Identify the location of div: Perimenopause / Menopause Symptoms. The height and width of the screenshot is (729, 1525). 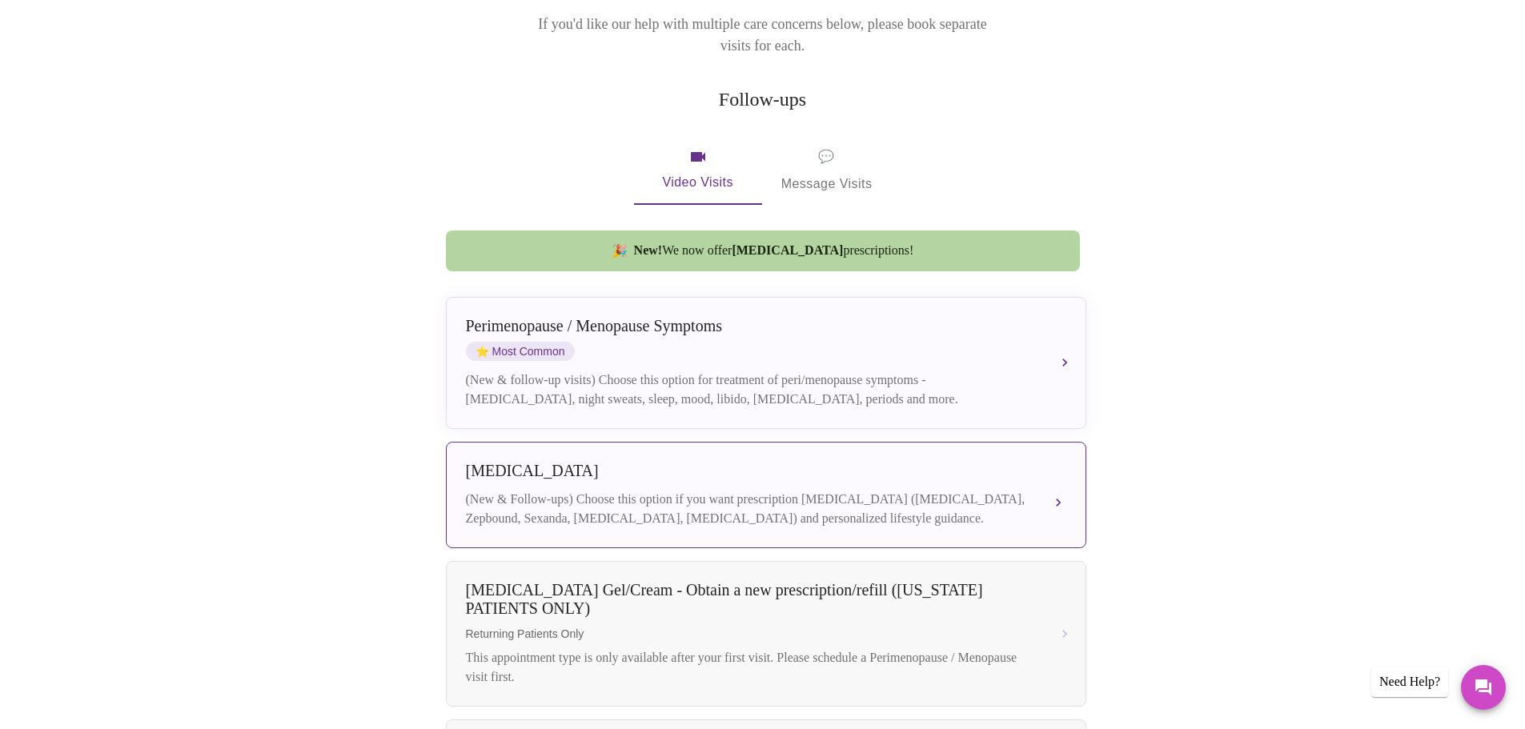
(750, 326).